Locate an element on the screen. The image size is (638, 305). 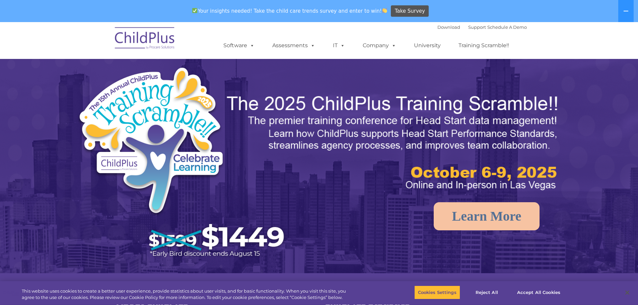
button: Accept All Cookies is located at coordinates (539, 293).